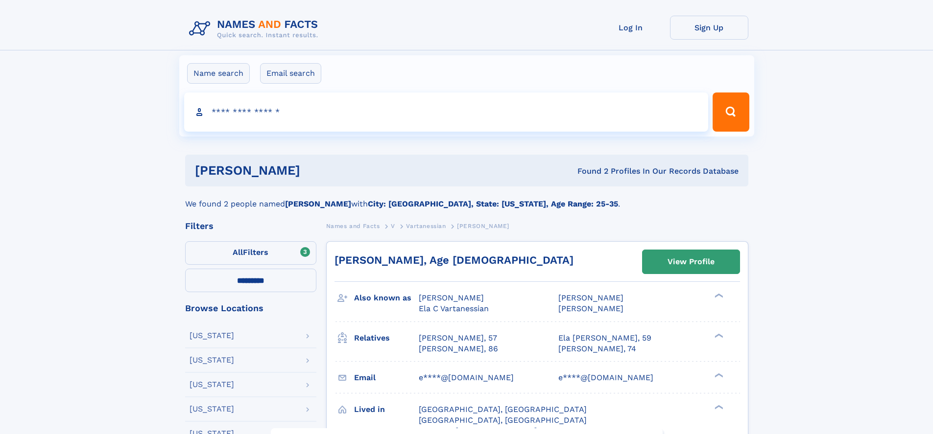  Describe the element at coordinates (256, 29) in the screenshot. I see `img: Logo Names and Facts` at that location.